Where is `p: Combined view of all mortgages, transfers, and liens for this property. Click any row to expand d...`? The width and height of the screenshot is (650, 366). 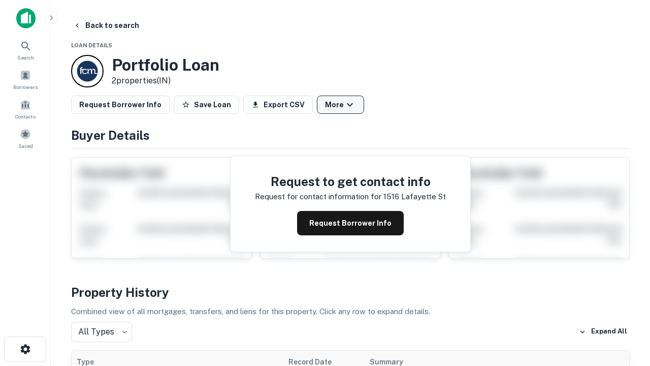 p: Combined view of all mortgages, transfers, and liens for this property. Click any row to expand d... is located at coordinates (350, 311).